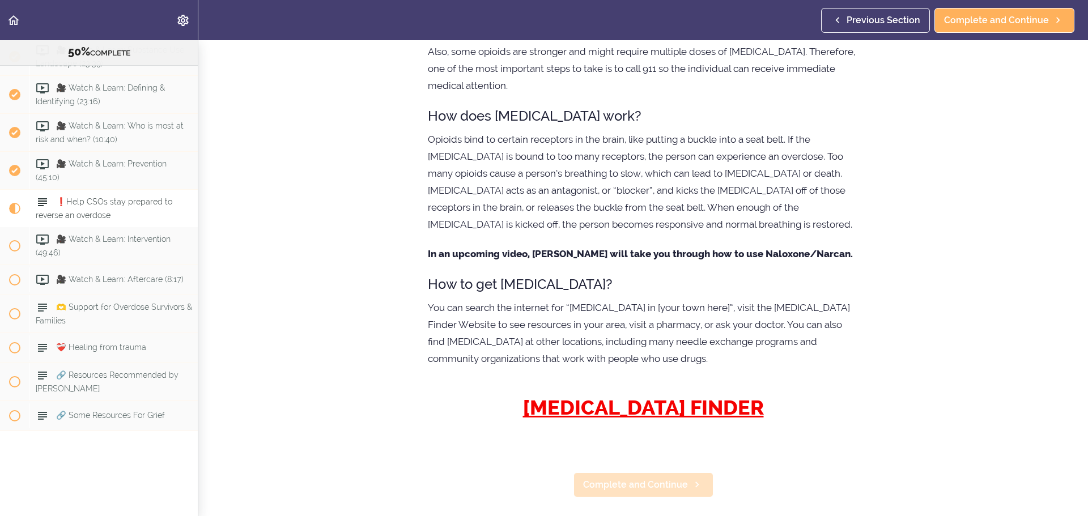 This screenshot has width=1088, height=516. Describe the element at coordinates (110, 56) in the screenshot. I see `span: 🎥 Watch & Learn: Substance Use Landscape (23:39)` at that location.